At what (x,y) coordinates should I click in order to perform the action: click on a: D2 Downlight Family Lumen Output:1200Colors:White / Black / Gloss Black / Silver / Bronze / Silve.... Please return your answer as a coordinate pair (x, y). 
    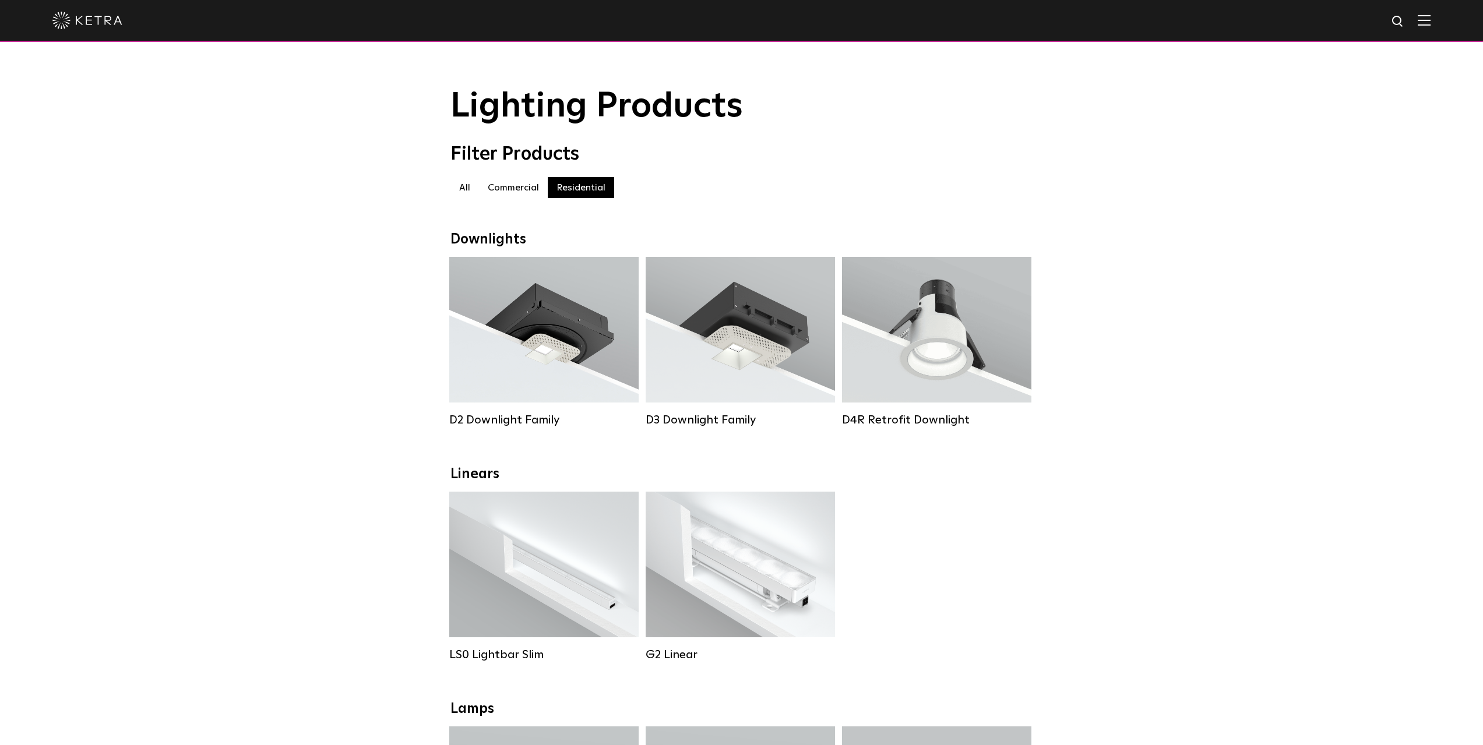
    Looking at the image, I should click on (544, 342).